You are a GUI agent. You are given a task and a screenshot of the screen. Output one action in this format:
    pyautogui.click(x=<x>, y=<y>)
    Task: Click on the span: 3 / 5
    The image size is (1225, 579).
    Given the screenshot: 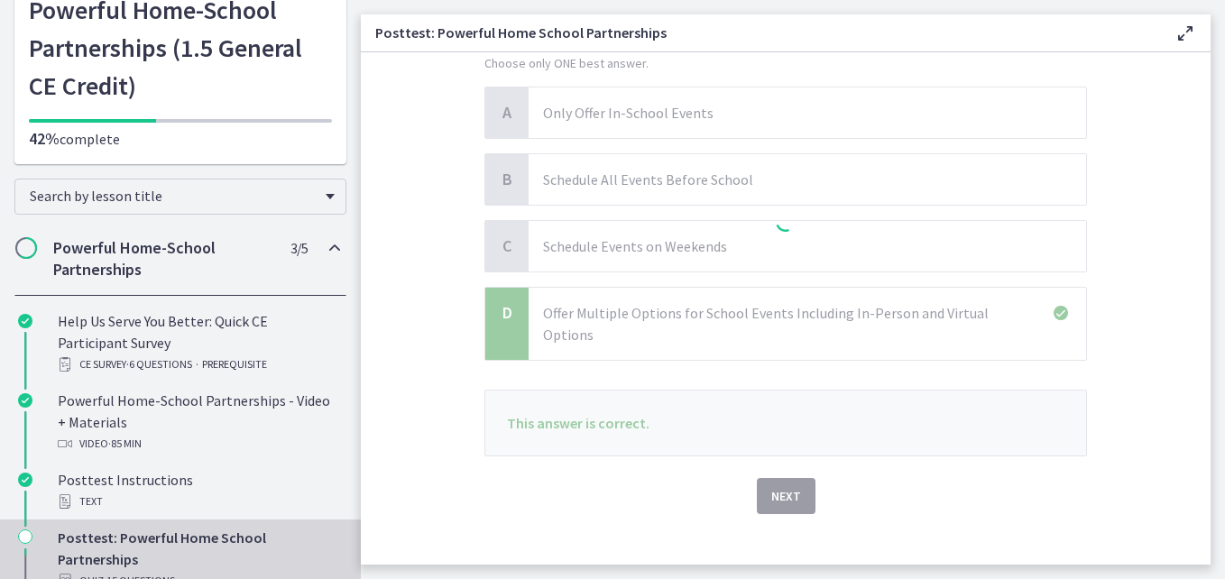 What is the action you would take?
    pyautogui.click(x=299, y=248)
    